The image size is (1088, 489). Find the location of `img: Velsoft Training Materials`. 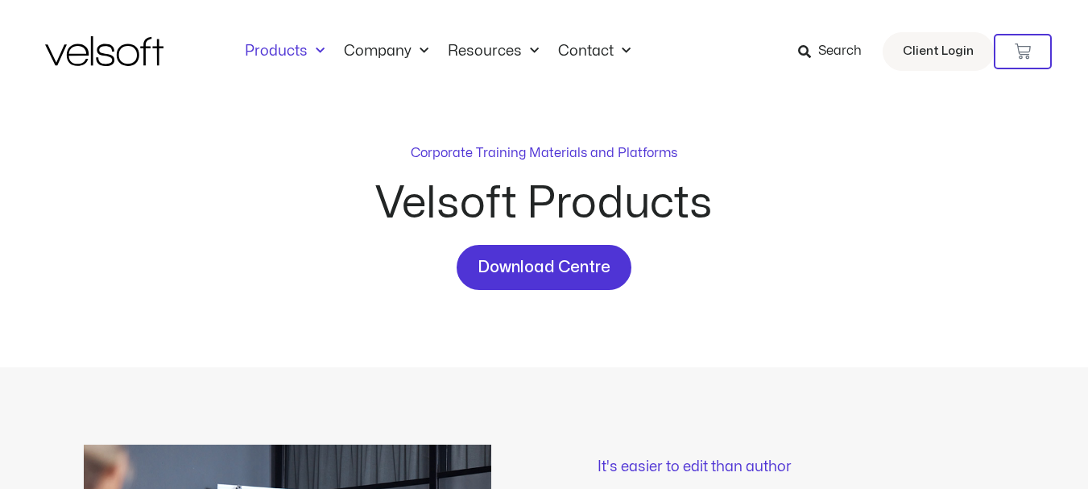

img: Velsoft Training Materials is located at coordinates (104, 51).